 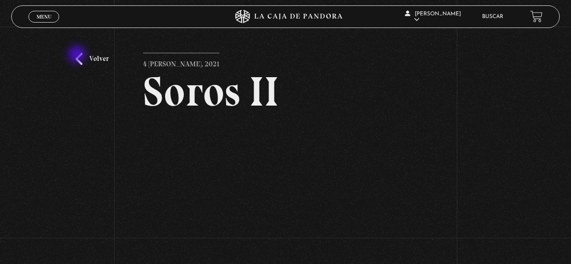 I want to click on h2: Soros II, so click(x=285, y=92).